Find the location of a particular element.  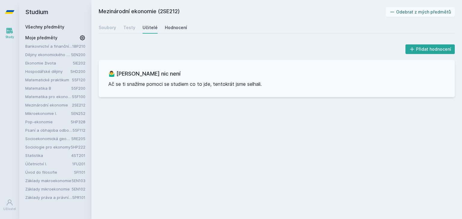

a: Pop-ekonomie is located at coordinates (48, 122).